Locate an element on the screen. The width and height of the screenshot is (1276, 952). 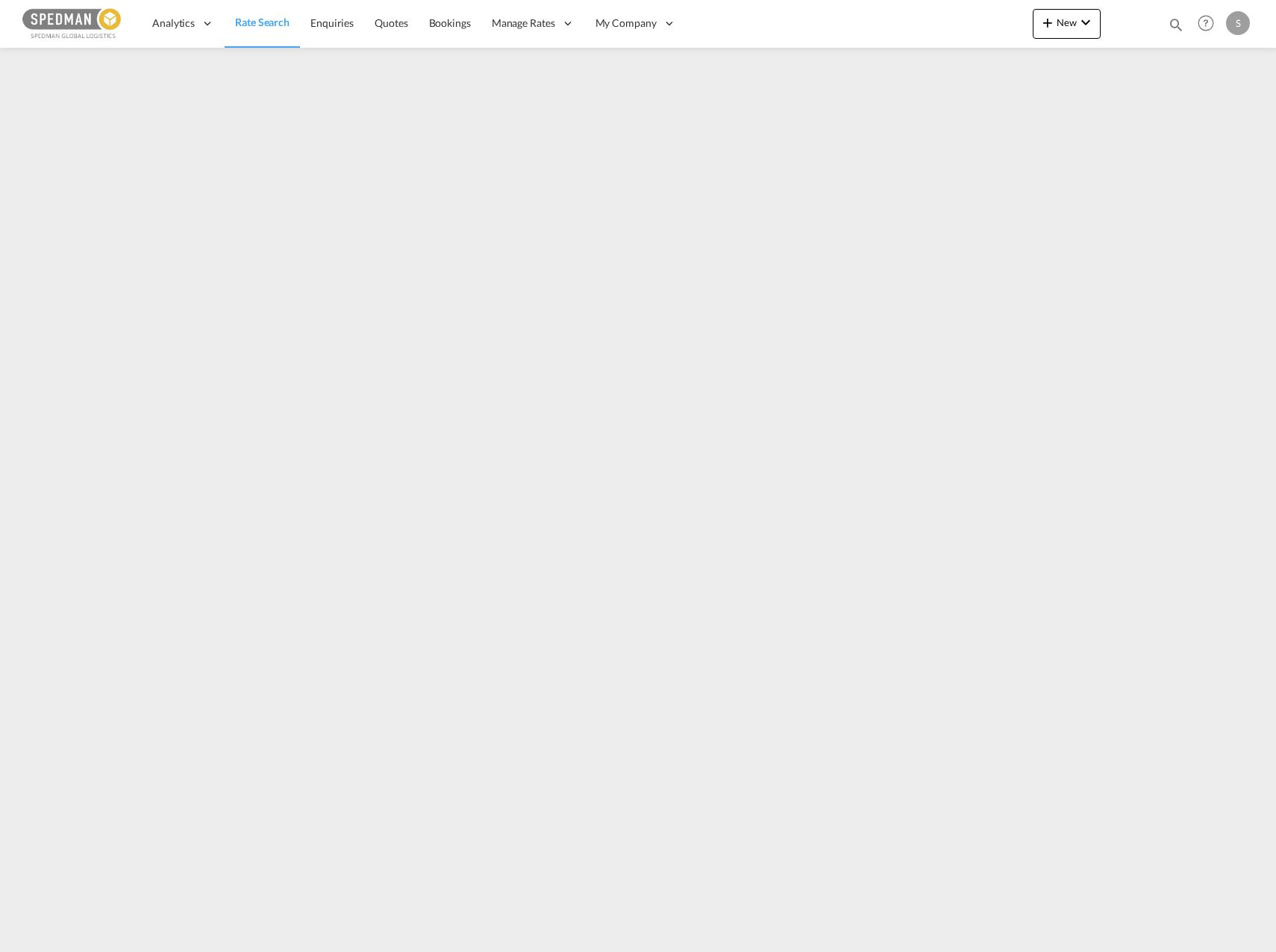
md-icon: icon-magnify is located at coordinates (1176, 25).